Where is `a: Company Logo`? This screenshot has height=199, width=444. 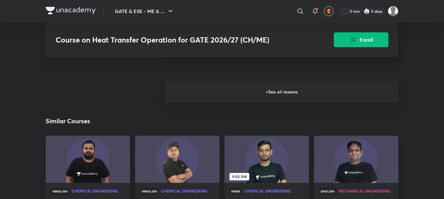
a: Company Logo is located at coordinates (71, 11).